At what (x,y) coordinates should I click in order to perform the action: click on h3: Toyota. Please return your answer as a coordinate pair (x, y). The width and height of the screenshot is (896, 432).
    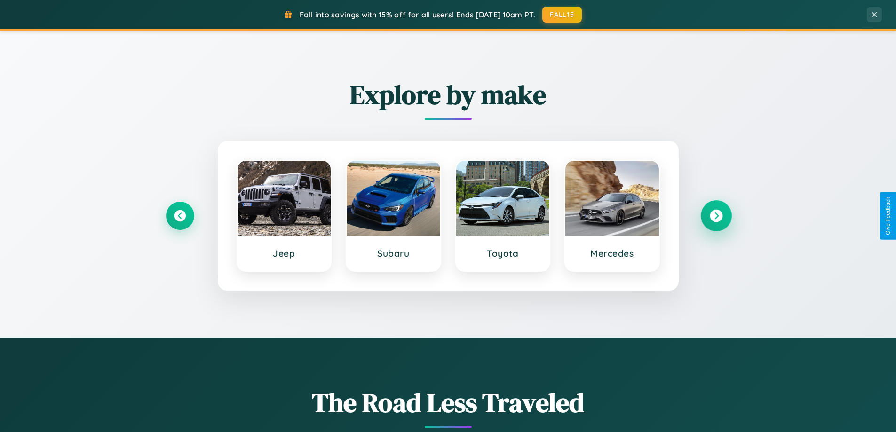
    Looking at the image, I should click on (503, 253).